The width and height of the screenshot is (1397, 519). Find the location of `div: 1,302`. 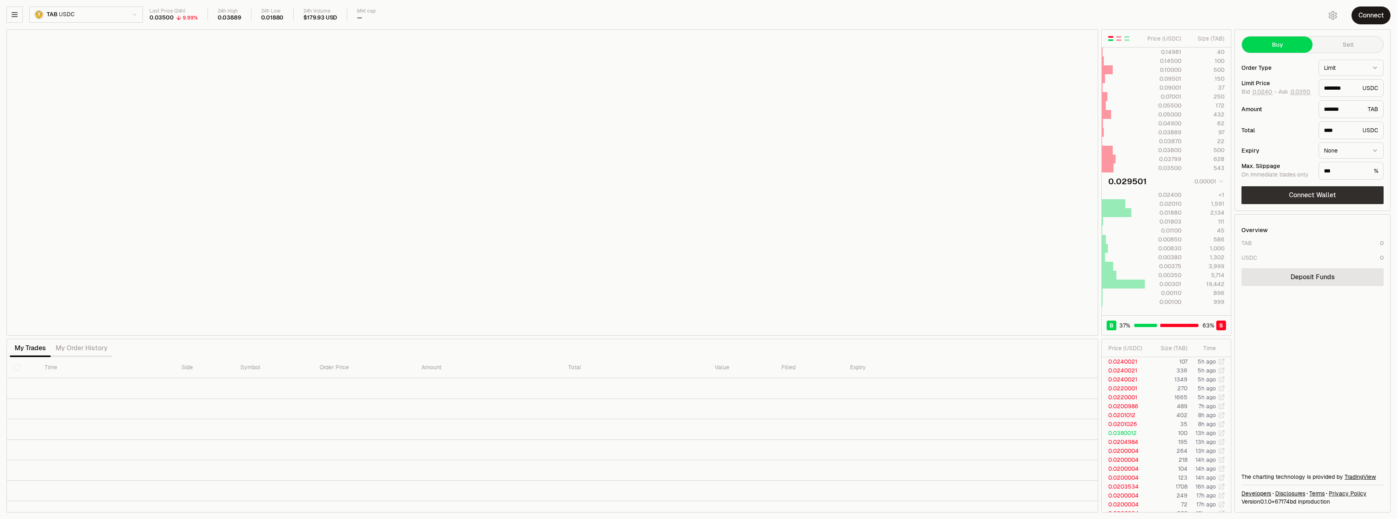

div: 1,302 is located at coordinates (1206, 258).